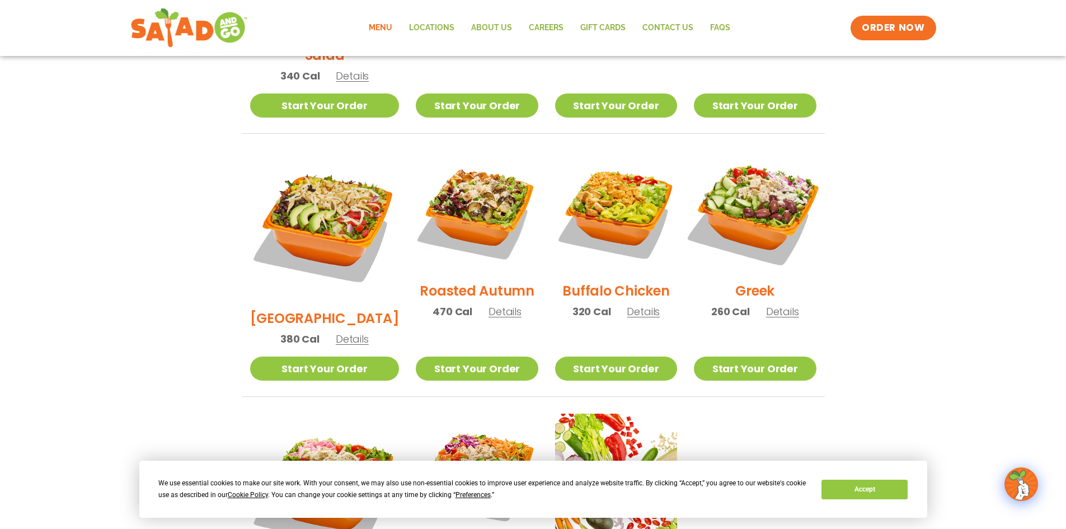 The height and width of the screenshot is (529, 1066). What do you see at coordinates (546, 28) in the screenshot?
I see `a: Careers` at bounding box center [546, 28].